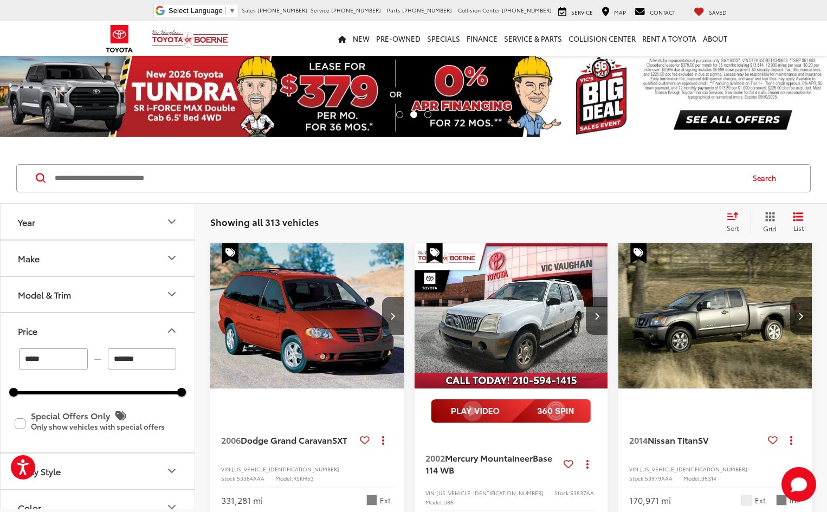  I want to click on p: Only show vehicles with special offers, so click(106, 427).